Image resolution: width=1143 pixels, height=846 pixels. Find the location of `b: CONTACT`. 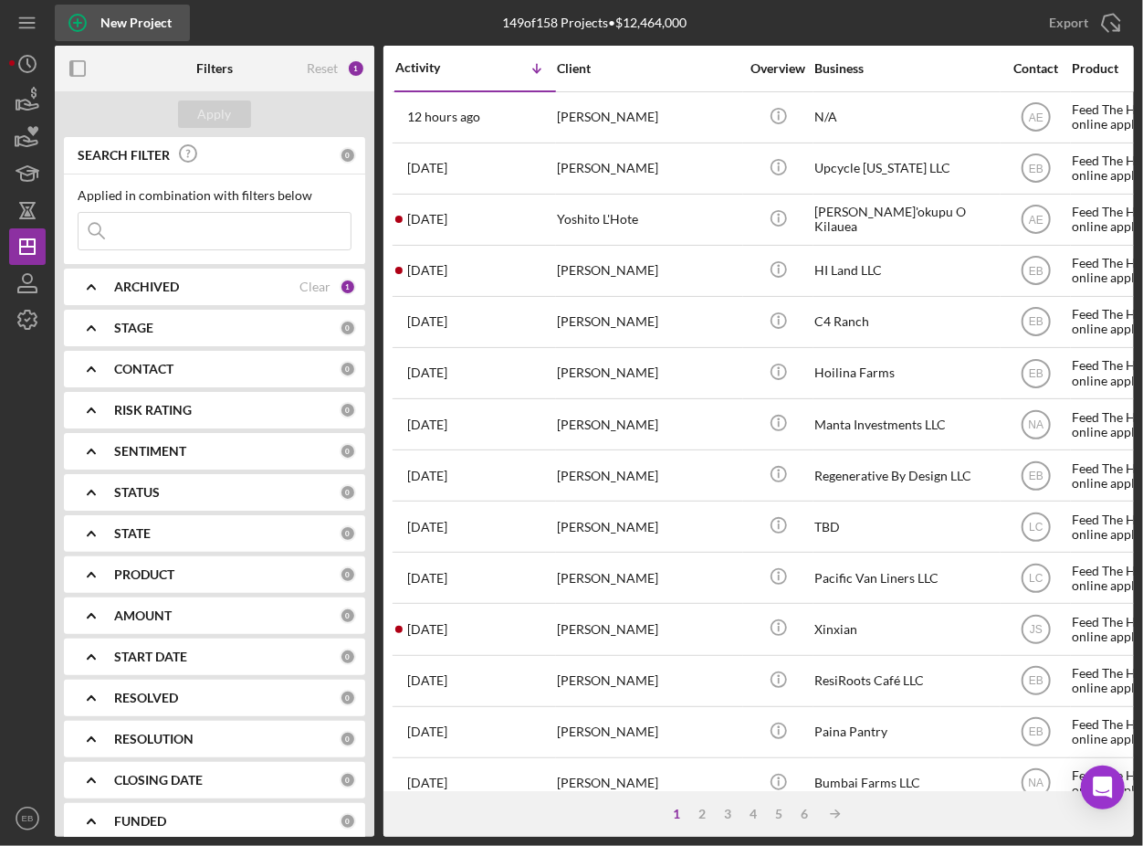

b: CONTACT is located at coordinates (143, 369).